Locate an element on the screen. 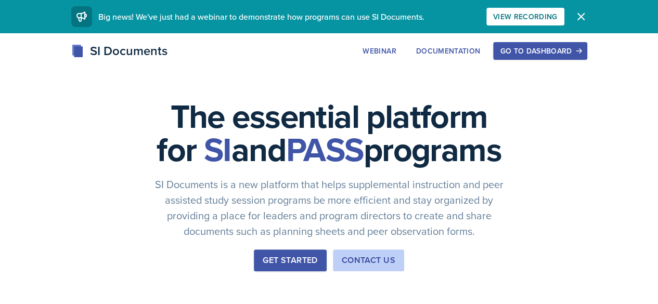 The height and width of the screenshot is (304, 658). div: Get Started is located at coordinates (290, 261).